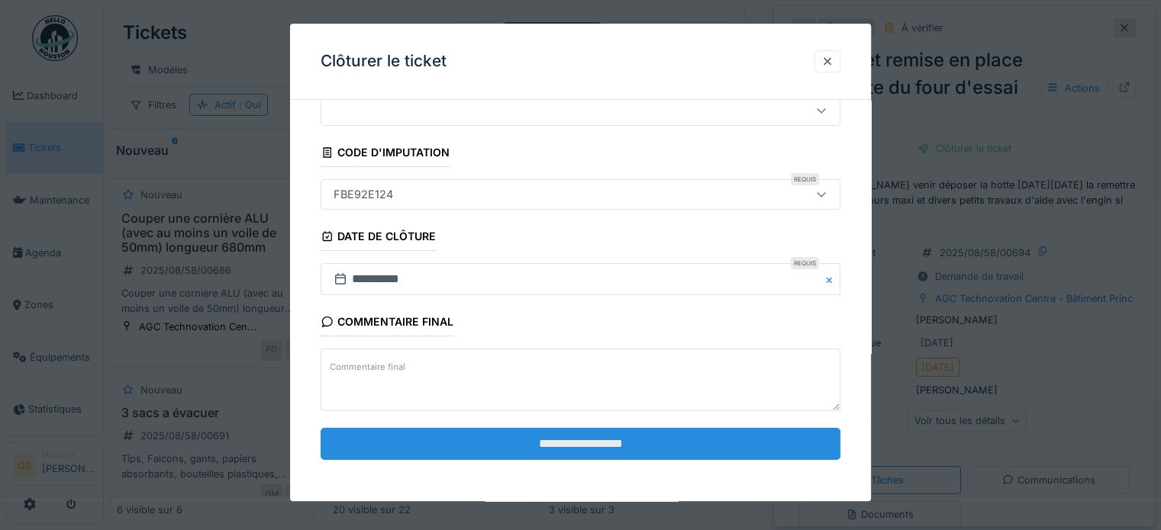 The width and height of the screenshot is (1161, 530). I want to click on button: Close, so click(832, 280).